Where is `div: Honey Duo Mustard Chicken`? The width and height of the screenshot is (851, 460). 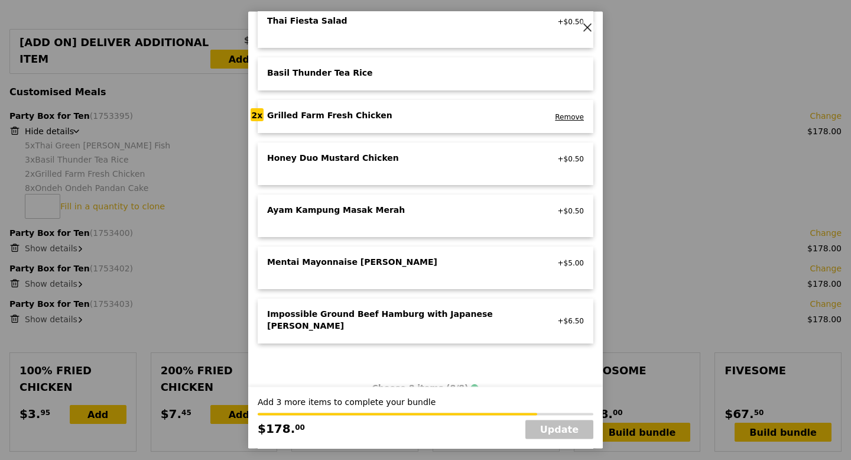 div: Honey Duo Mustard Chicken is located at coordinates (398, 158).